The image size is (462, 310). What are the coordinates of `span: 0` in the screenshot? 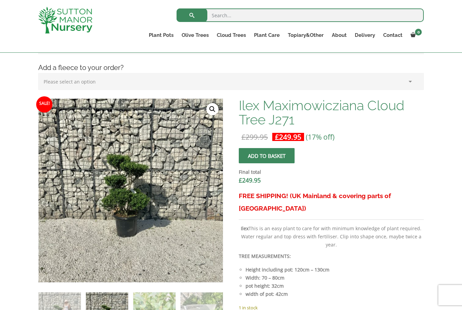 It's located at (418, 32).